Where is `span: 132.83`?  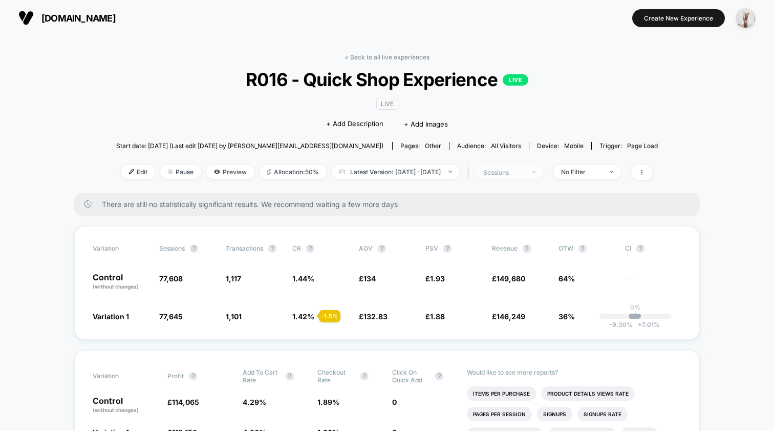
span: 132.83 is located at coordinates (375, 316).